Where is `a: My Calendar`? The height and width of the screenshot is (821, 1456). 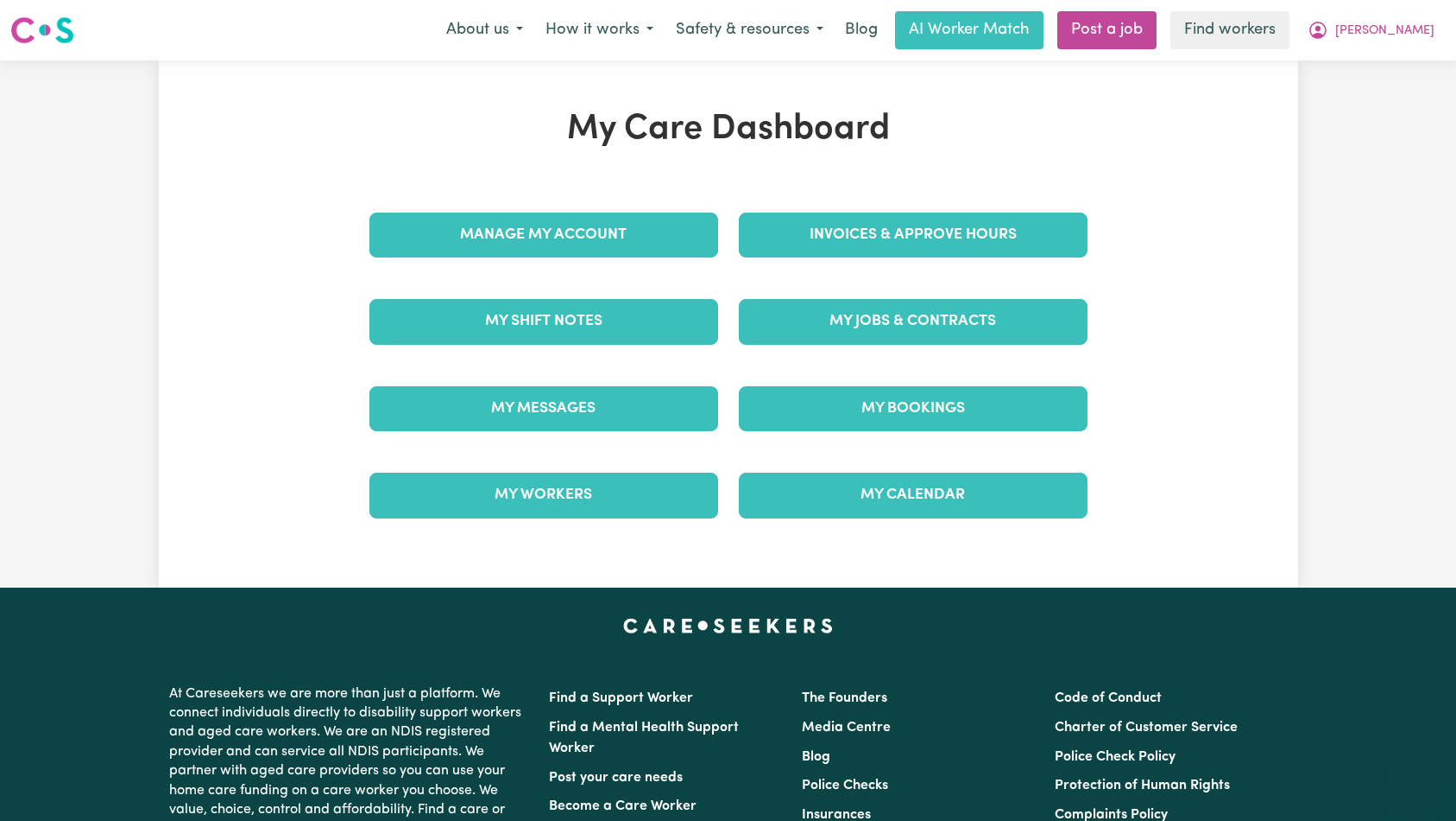 a: My Calendar is located at coordinates (914, 495).